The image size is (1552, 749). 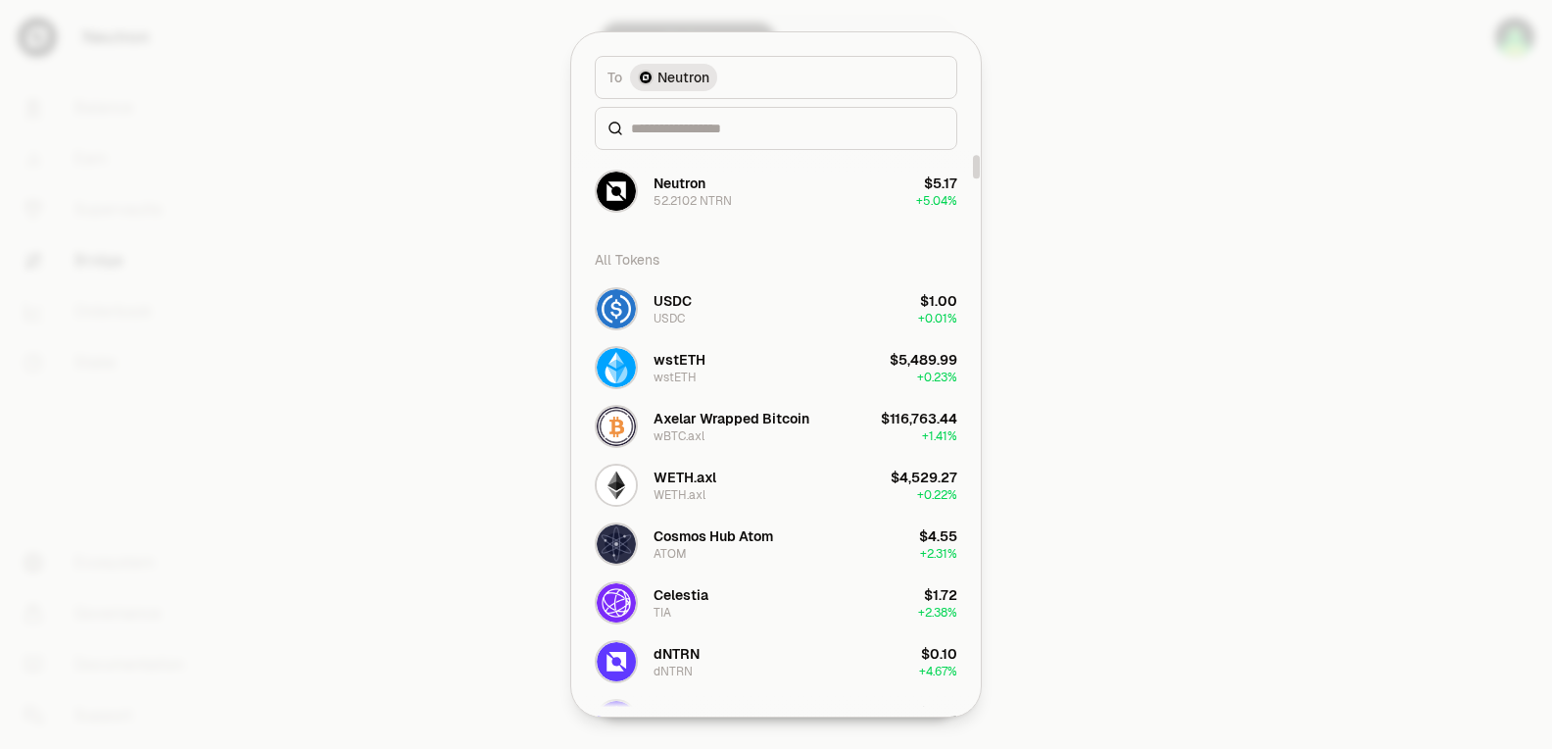 What do you see at coordinates (941, 183) in the screenshot?
I see `div: $5.17` at bounding box center [941, 183].